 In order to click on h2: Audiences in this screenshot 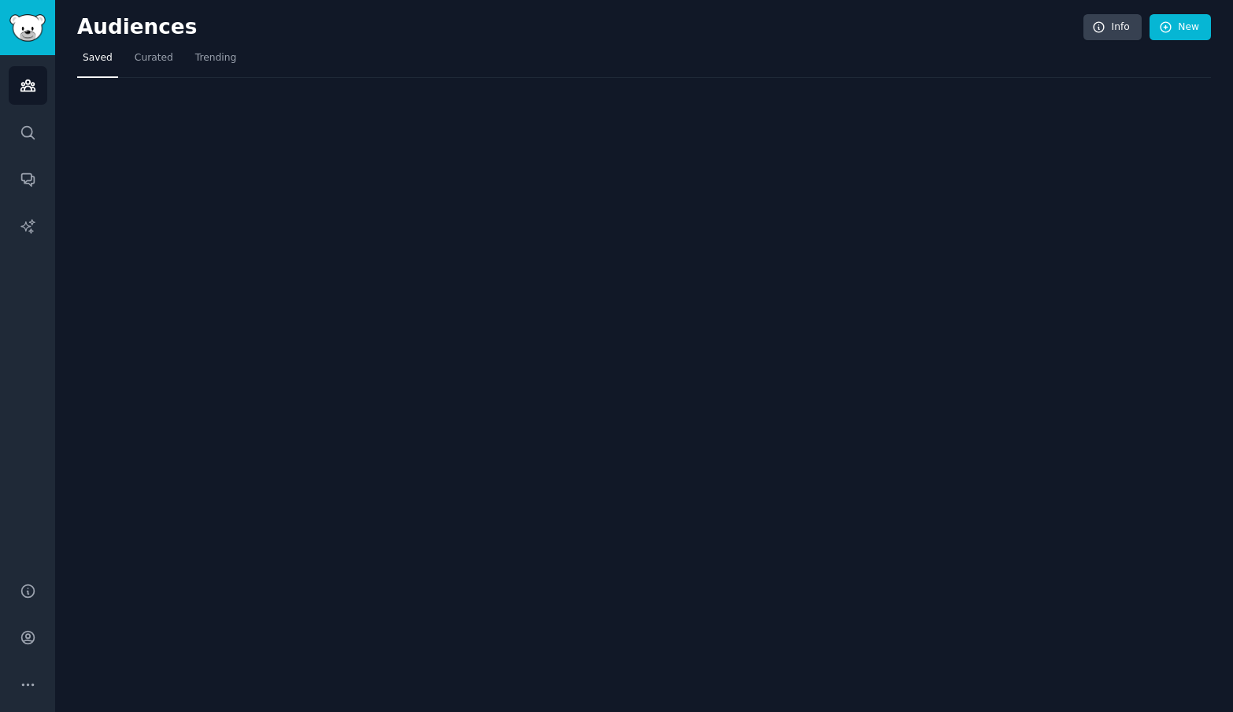, I will do `click(580, 28)`.